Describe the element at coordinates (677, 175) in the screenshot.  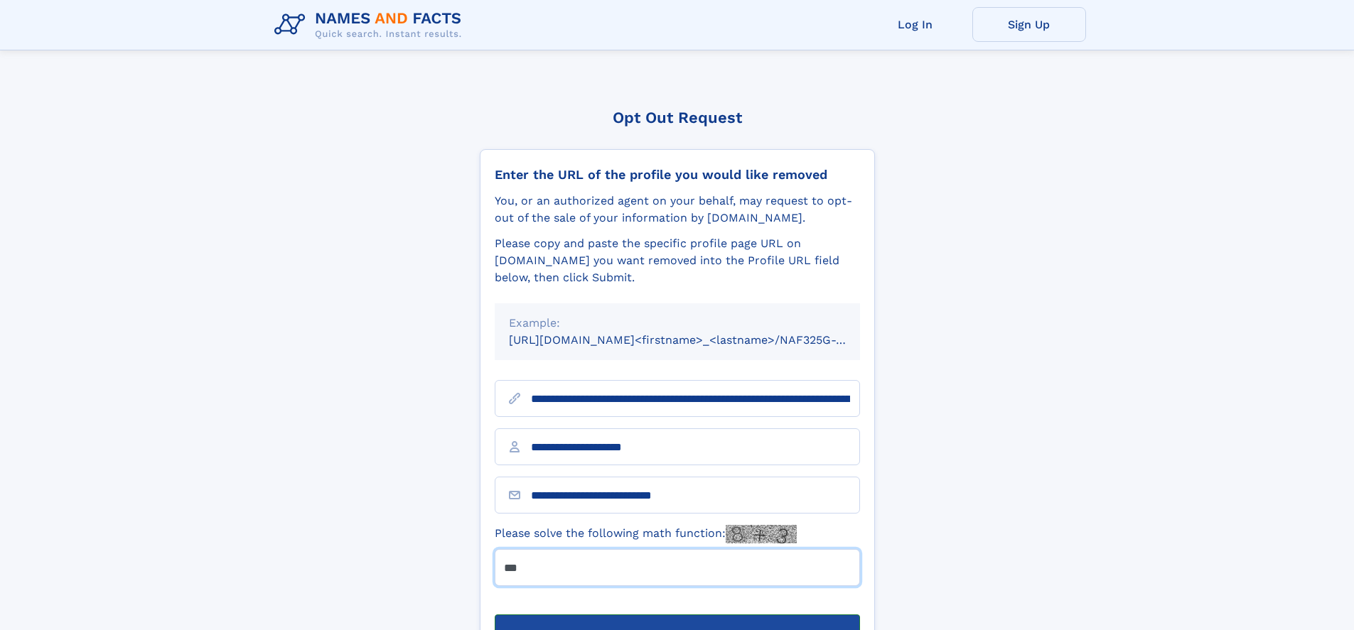
I see `div: Enter the URL of the profile you would like removed` at that location.